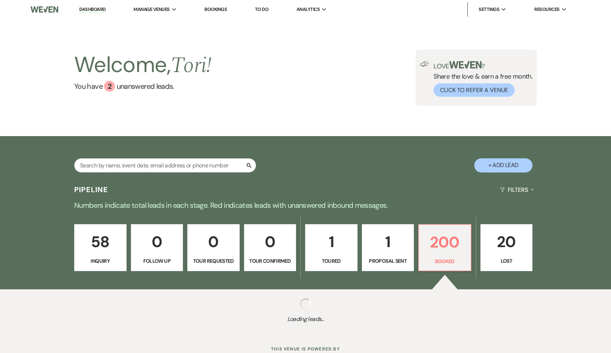  Describe the element at coordinates (517, 189) in the screenshot. I see `button: Filters` at that location.